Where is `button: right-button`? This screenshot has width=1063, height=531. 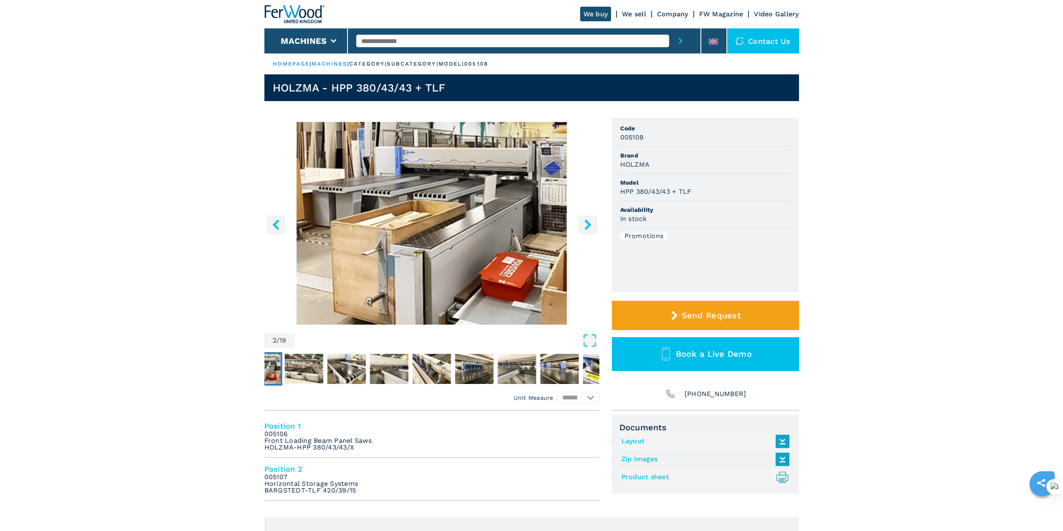 button: right-button is located at coordinates (588, 224).